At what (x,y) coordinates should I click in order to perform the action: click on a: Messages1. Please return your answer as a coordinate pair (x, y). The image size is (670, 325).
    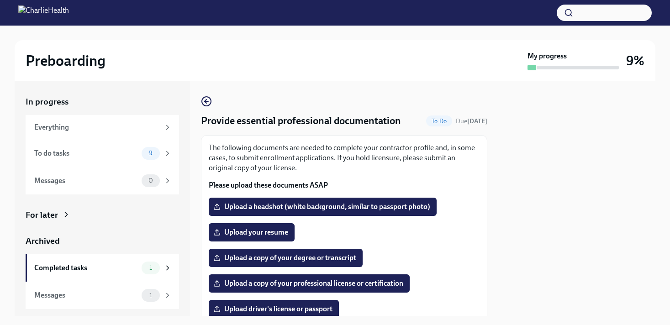
    Looking at the image, I should click on (102, 296).